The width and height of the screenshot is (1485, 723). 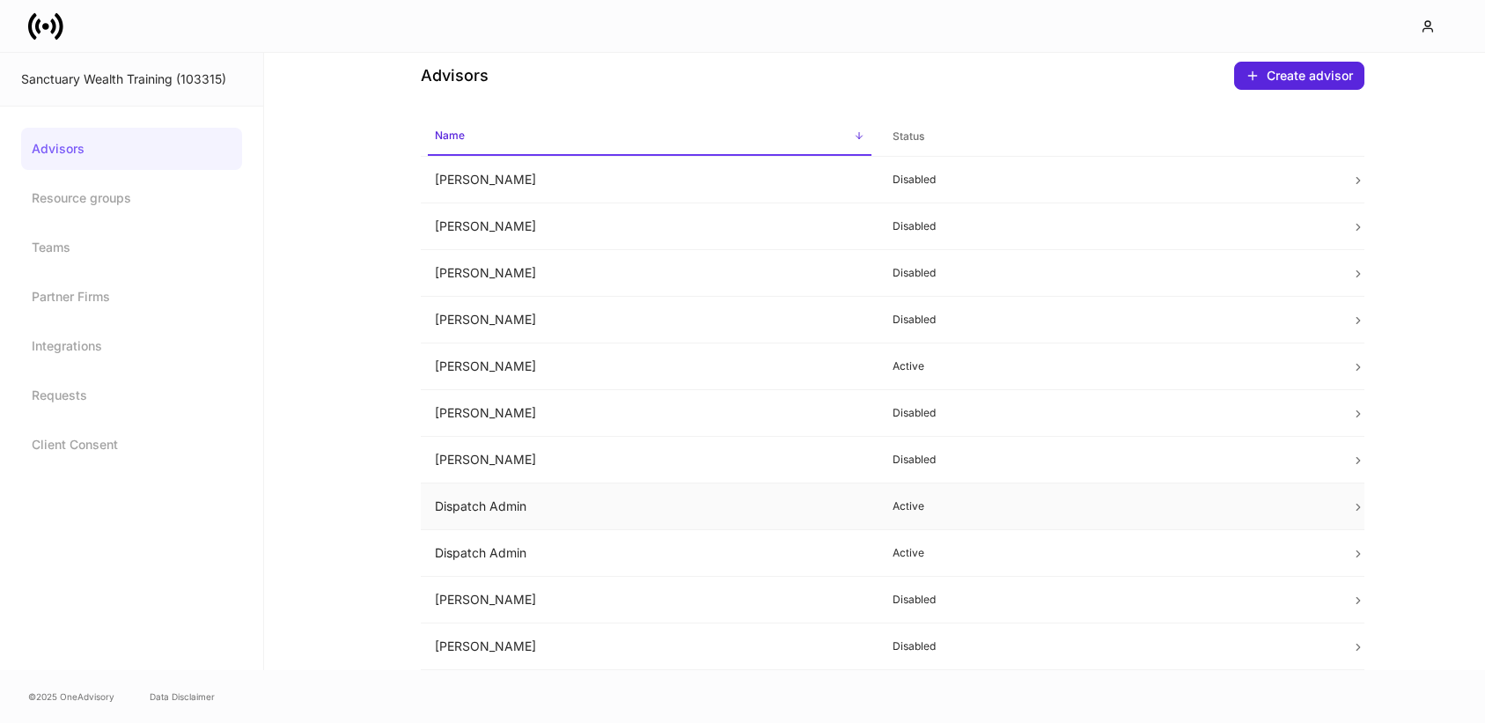 I want to click on a: Requests, so click(x=131, y=395).